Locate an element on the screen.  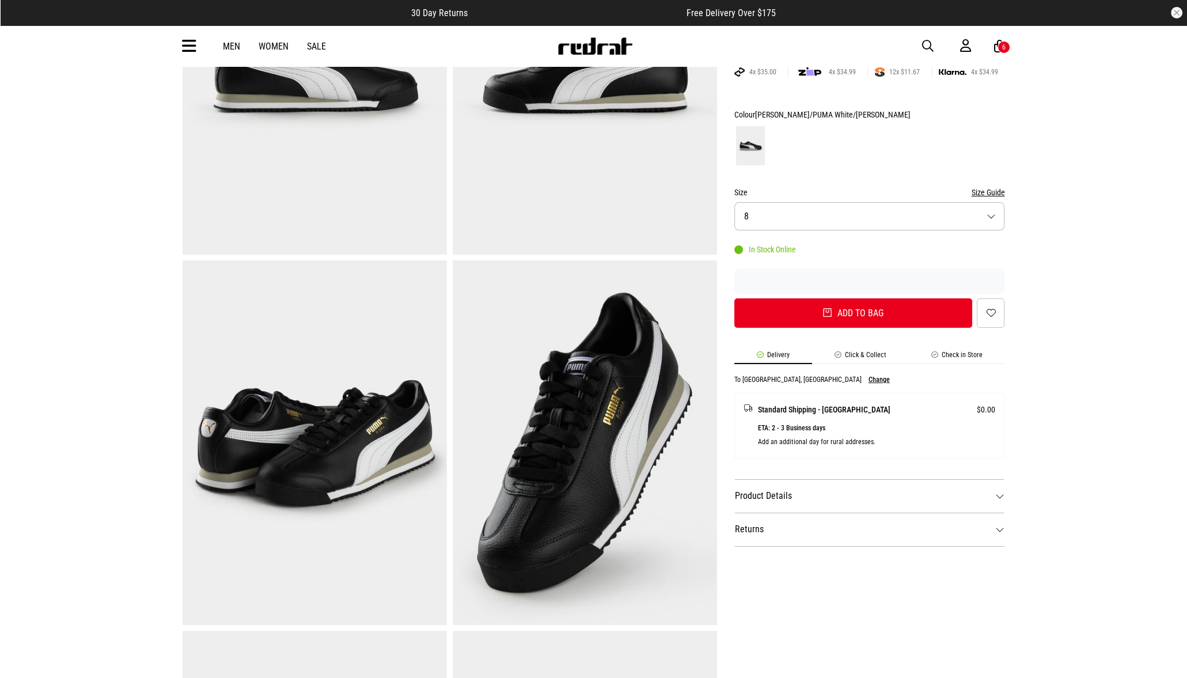
li: Check in Store is located at coordinates (957, 357).